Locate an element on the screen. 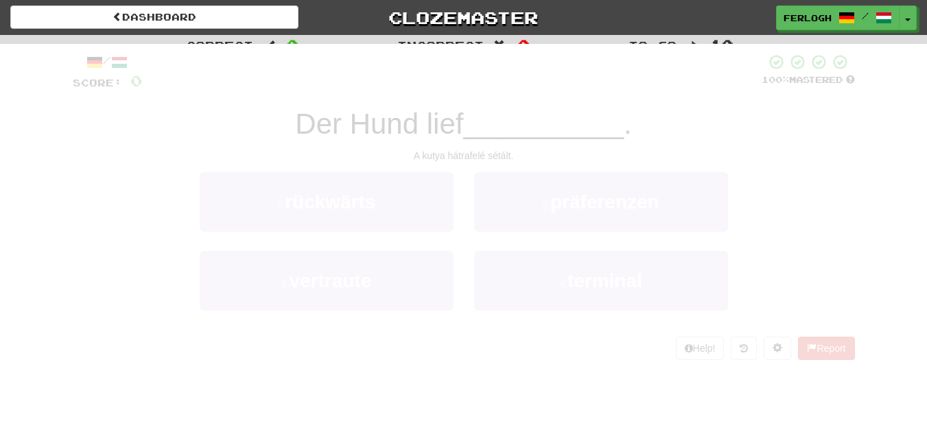  small: 4 . is located at coordinates (563, 284).